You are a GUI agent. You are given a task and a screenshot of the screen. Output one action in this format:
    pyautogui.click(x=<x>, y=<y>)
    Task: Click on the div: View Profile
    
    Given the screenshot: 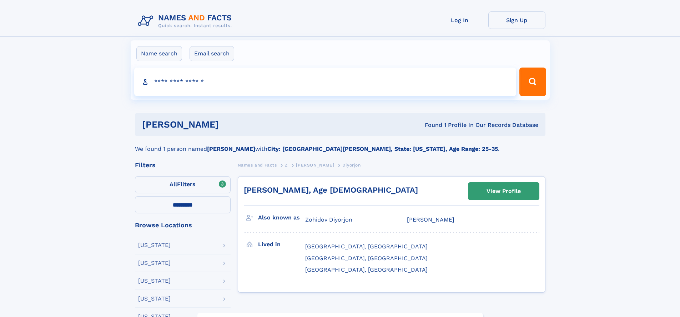 What is the action you would take?
    pyautogui.click(x=504, y=191)
    